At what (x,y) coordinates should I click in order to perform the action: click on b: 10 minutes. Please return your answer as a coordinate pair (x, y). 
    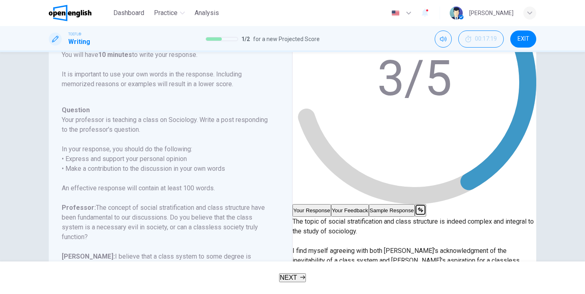
    Looking at the image, I should click on (115, 54).